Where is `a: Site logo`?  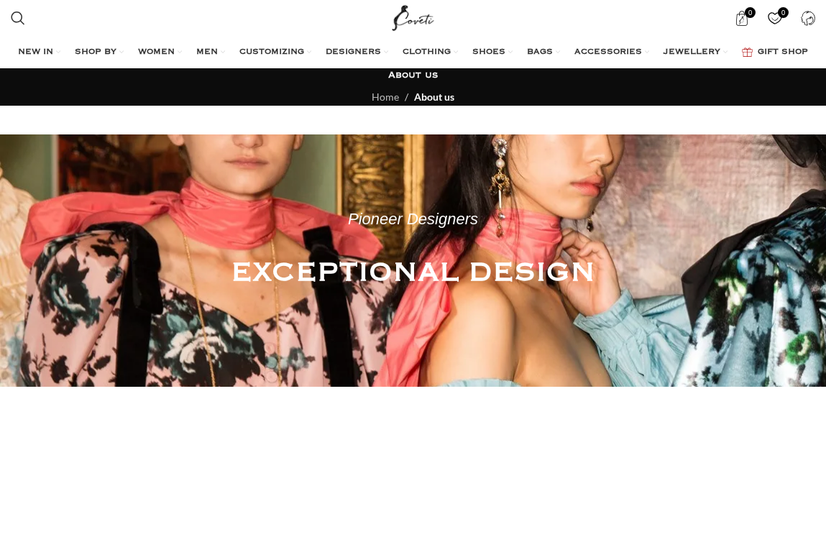
a: Site logo is located at coordinates (413, 17).